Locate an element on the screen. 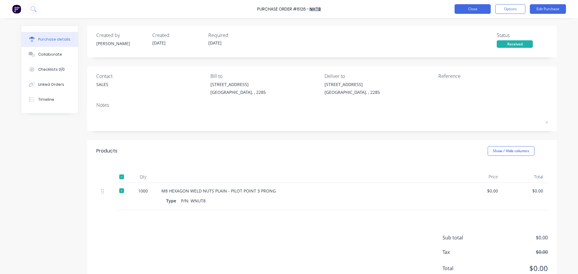 This screenshot has width=578, height=274. div: Created by is located at coordinates (122, 35).